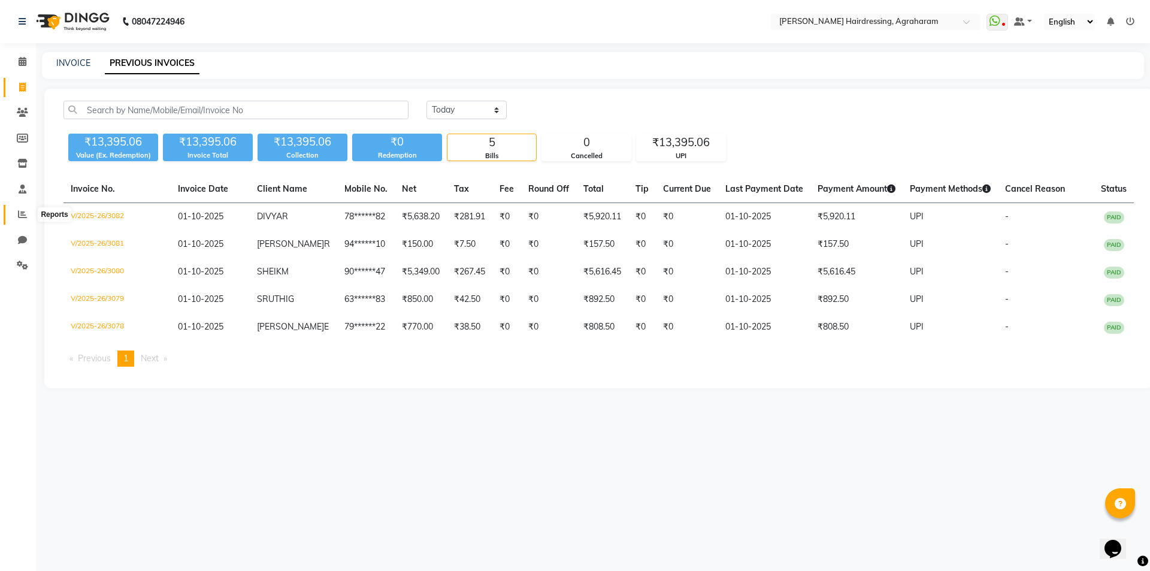 The height and width of the screenshot is (571, 1150). Describe the element at coordinates (587, 156) in the screenshot. I see `div: Cancelled` at that location.